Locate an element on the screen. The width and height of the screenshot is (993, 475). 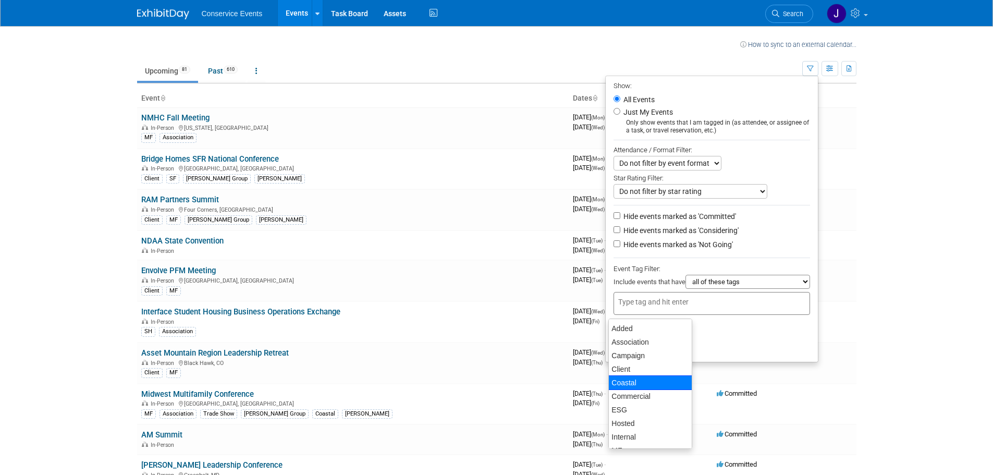
div: Include events that have is located at coordinates (712, 283).